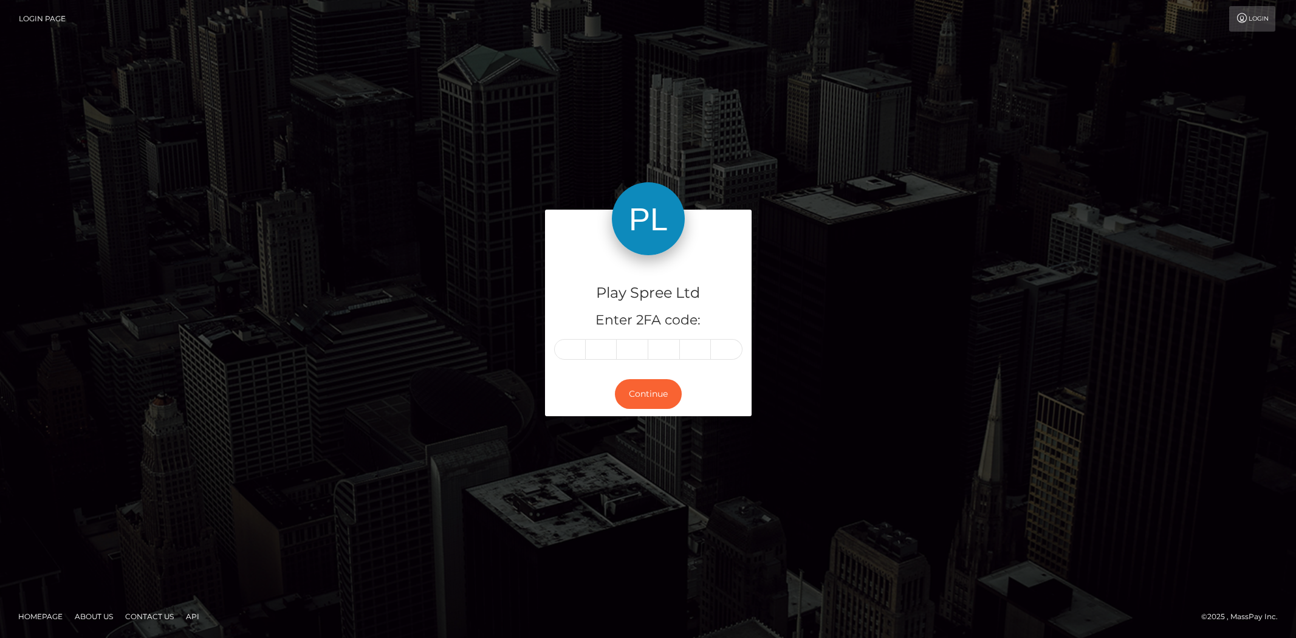 The width and height of the screenshot is (1296, 638). I want to click on img: Play Spree Ltd, so click(649, 219).